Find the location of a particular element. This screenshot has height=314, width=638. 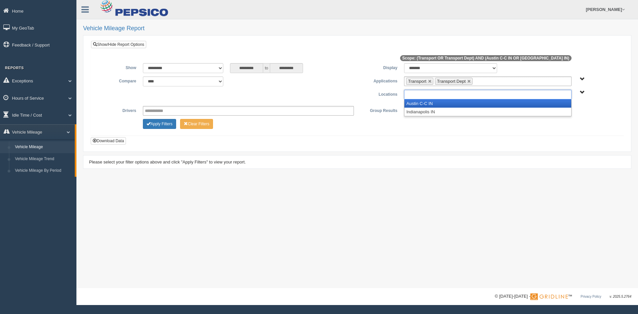

label: Applications is located at coordinates (379, 80).